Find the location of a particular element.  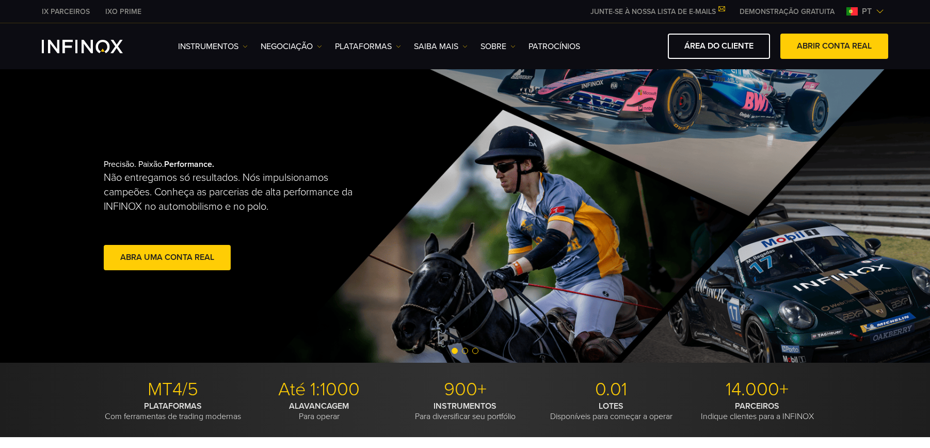

a: ÁREA DO CLIENTE is located at coordinates (719, 46).